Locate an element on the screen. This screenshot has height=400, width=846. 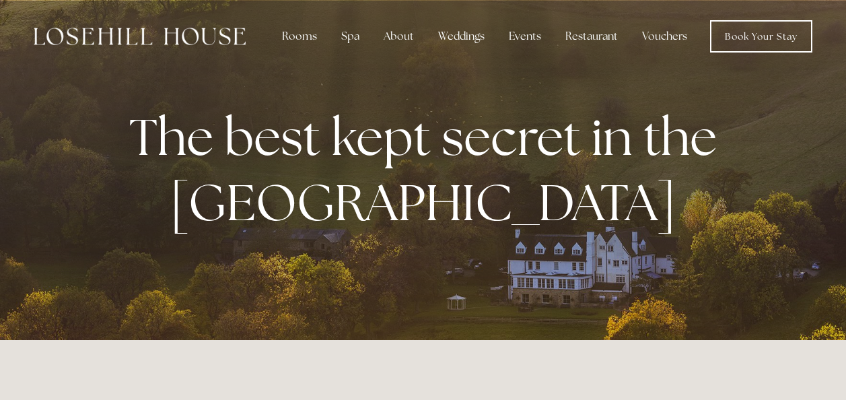
div: About is located at coordinates (398, 36).